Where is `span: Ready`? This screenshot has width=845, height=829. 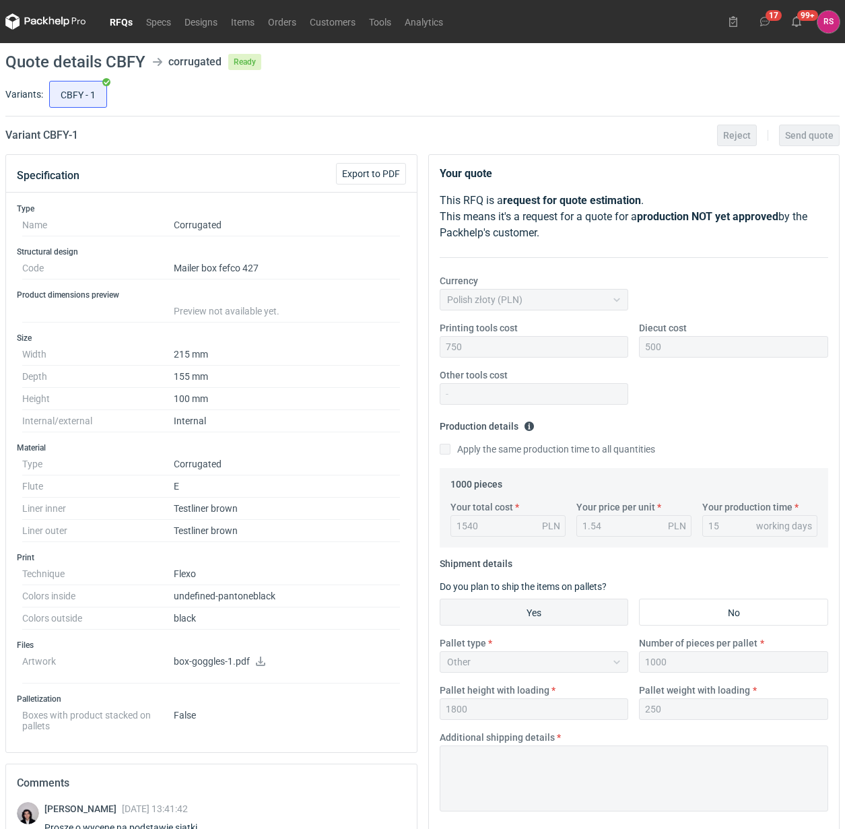 span: Ready is located at coordinates (245, 62).